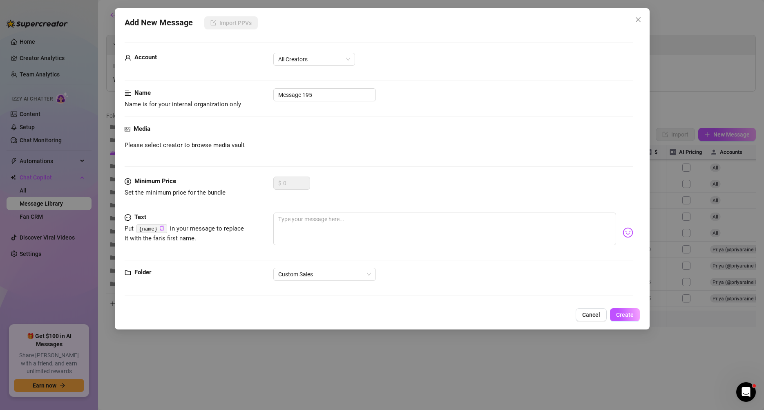  Describe the element at coordinates (638, 20) in the screenshot. I see `span: close` at that location.